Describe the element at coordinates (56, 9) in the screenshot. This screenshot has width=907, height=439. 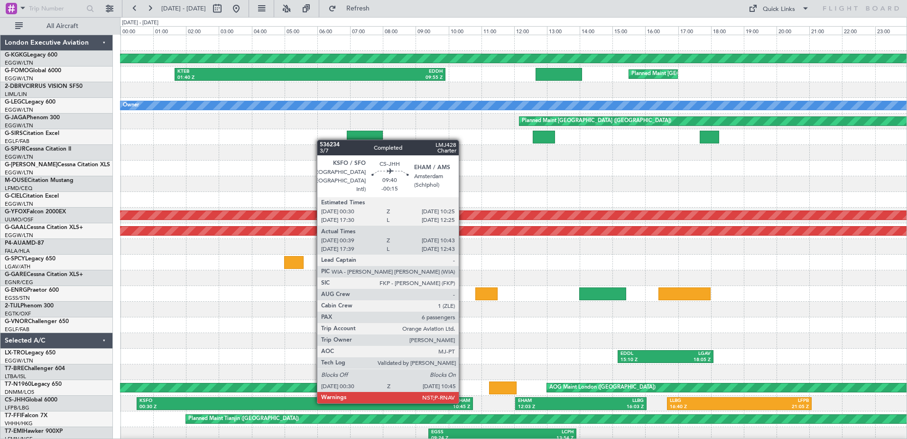
I see `input: Trip Number` at that location.